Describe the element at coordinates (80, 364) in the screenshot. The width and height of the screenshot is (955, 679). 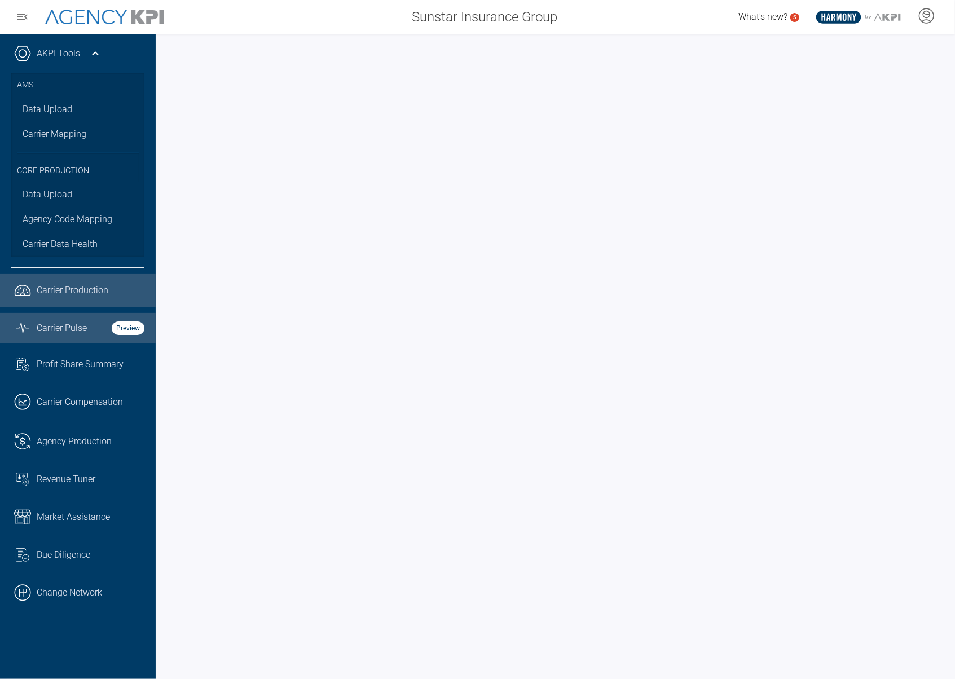
I see `span: Profit Share Summary` at that location.